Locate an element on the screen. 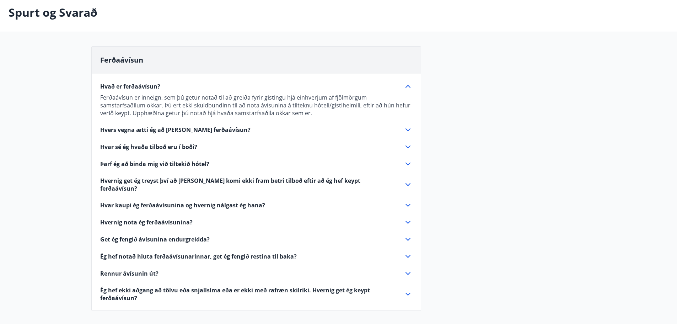 The width and height of the screenshot is (677, 324). span: Get ég fengið ávísunina endurgreidda? is located at coordinates (155, 239).